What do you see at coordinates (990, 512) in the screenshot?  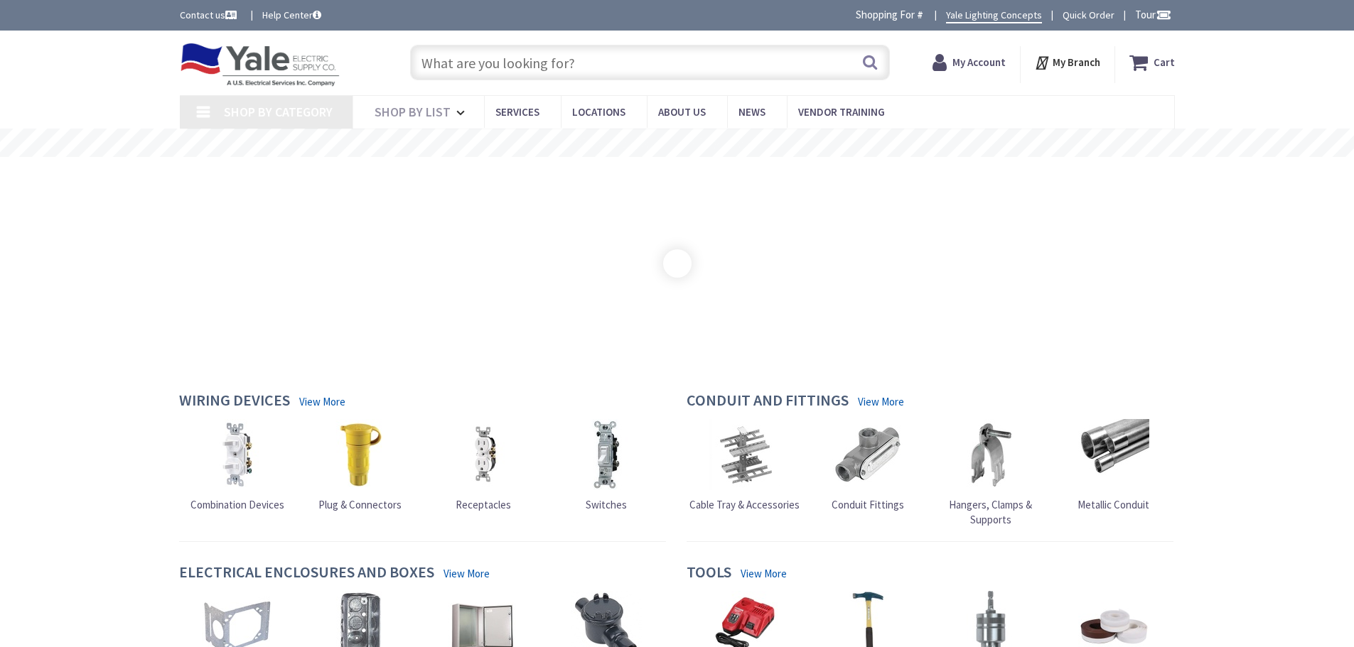 I see `span: Hangers, Clamps & Supports` at bounding box center [990, 512].